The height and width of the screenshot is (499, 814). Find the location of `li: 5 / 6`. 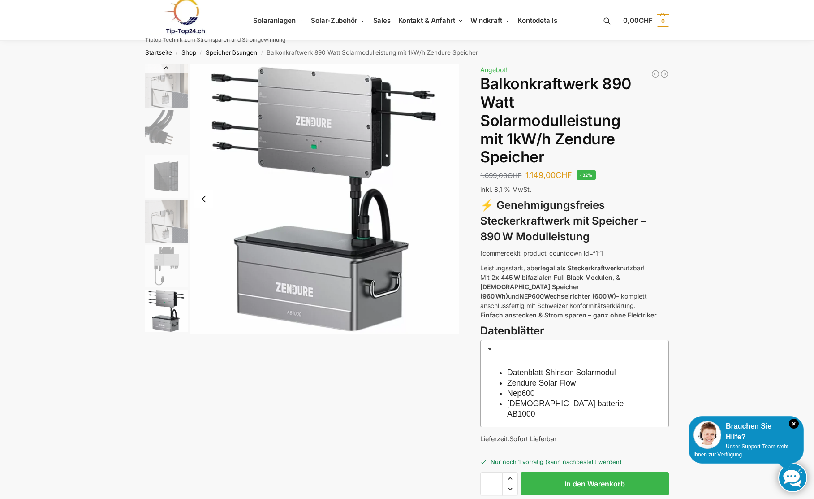

li: 5 / 6 is located at coordinates (165, 266).